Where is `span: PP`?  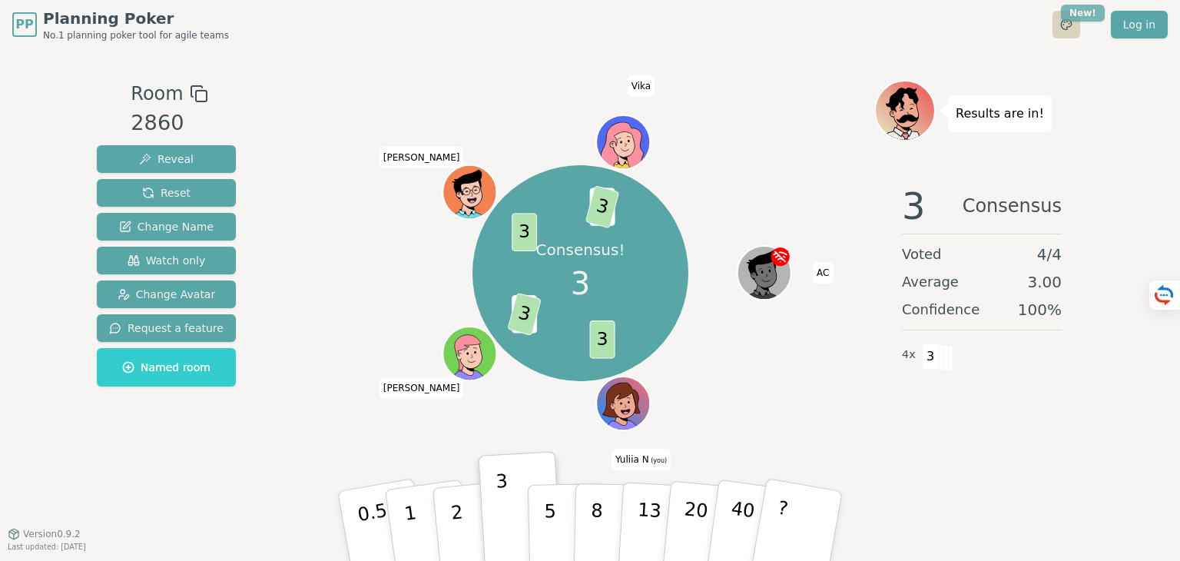 span: PP is located at coordinates (24, 25).